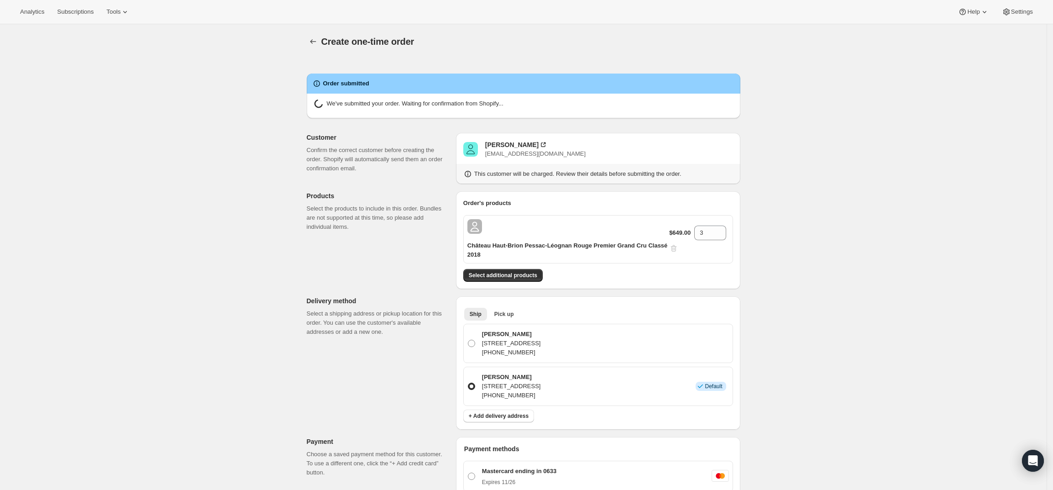 This screenshot has width=1053, height=490. What do you see at coordinates (377, 196) in the screenshot?
I see `p: Products` at bounding box center [377, 196].